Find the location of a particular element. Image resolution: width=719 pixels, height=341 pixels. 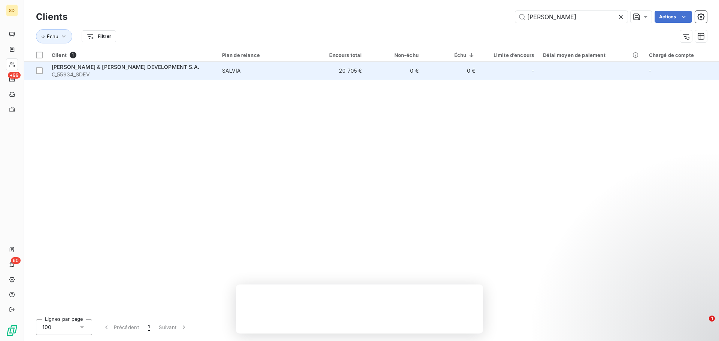

div: SD is located at coordinates (12, 10).